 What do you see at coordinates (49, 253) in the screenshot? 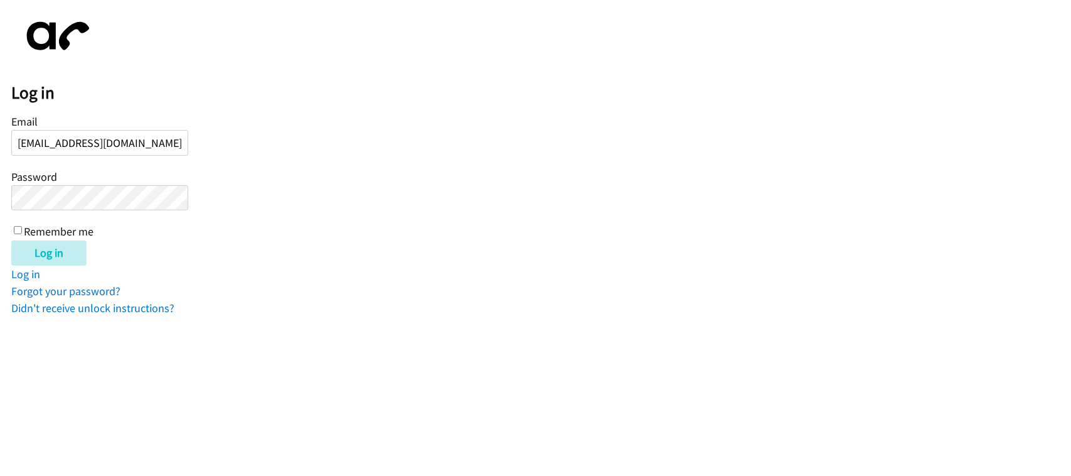
I see `input: Log in` at bounding box center [49, 253].